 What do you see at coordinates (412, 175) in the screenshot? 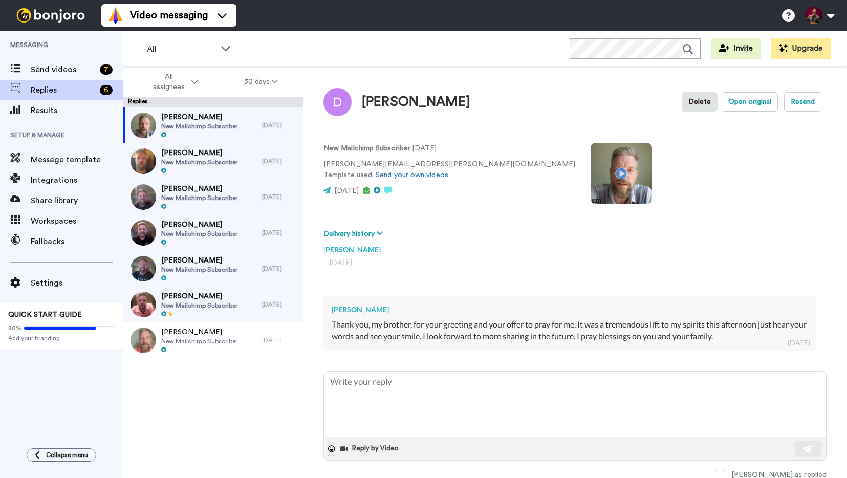
I see `a: Send your own videos` at bounding box center [412, 175].